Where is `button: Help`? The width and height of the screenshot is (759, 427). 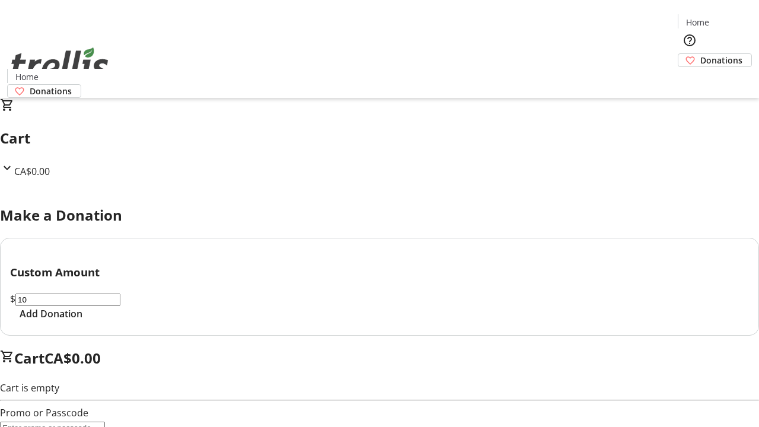 button: Help is located at coordinates (690, 40).